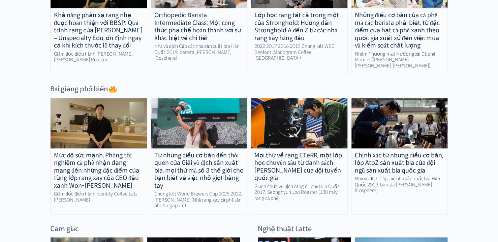  What do you see at coordinates (299, 27) in the screenshot?
I see `div: Lớp học rang tất cả trong một của Stronghold: Hướng dẫn Stronghold A đến Z từ các nhà rang xay hà...` at bounding box center [299, 27].